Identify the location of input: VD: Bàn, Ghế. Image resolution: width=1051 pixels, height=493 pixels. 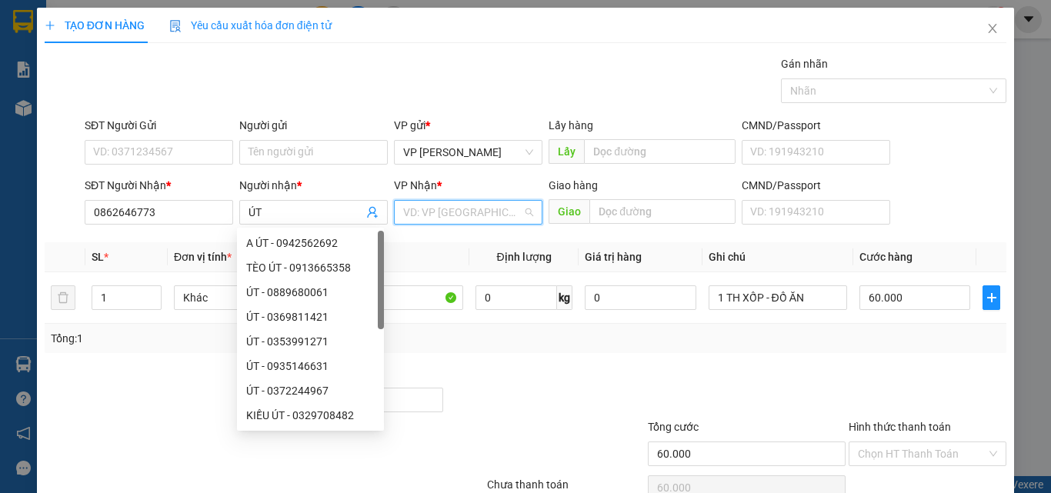
(394, 298).